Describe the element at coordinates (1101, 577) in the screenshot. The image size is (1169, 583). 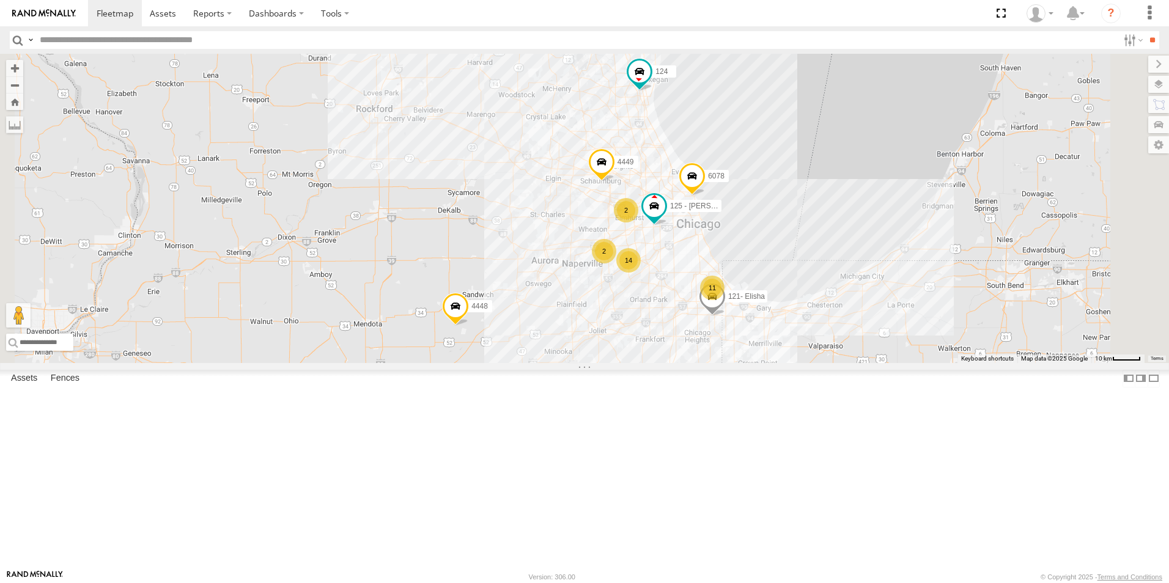
I see `div: © Copyright 2025 -` at that location.